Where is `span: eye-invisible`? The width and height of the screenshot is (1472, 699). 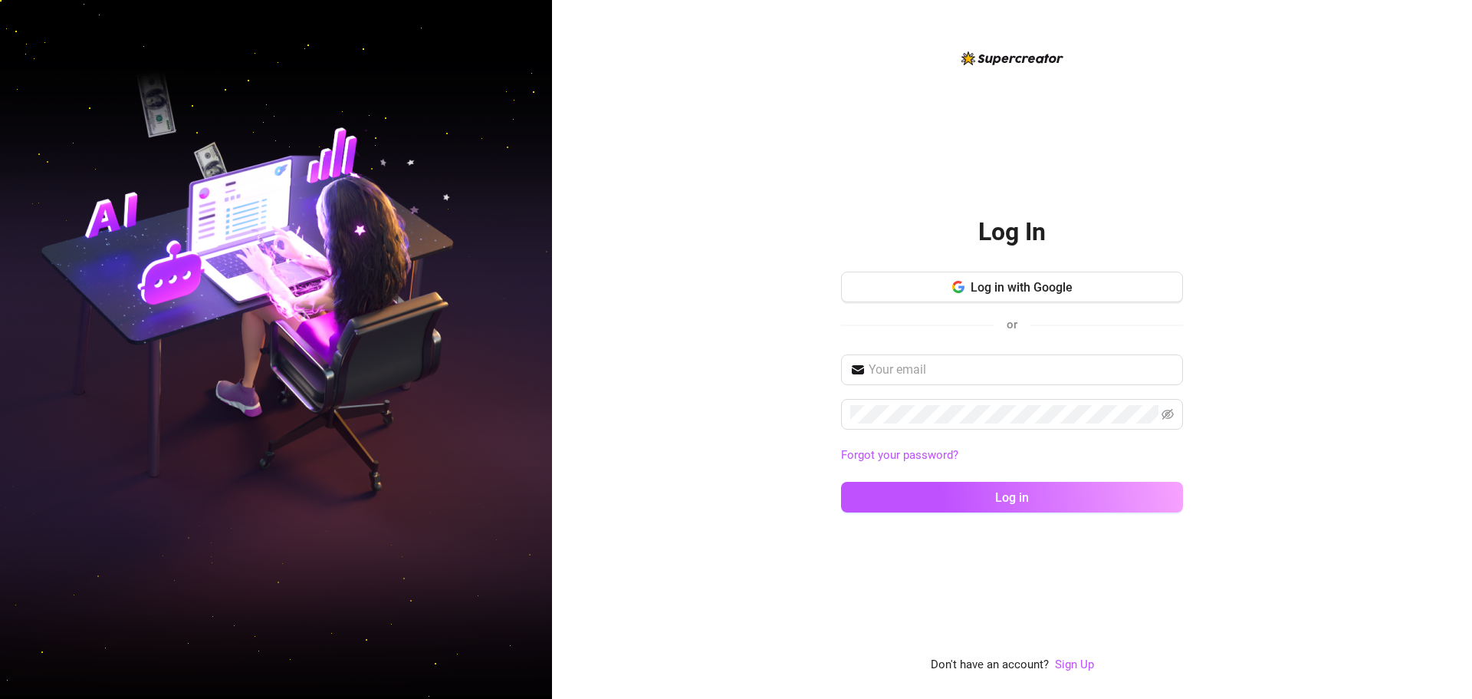
span: eye-invisible is located at coordinates (1168, 414).